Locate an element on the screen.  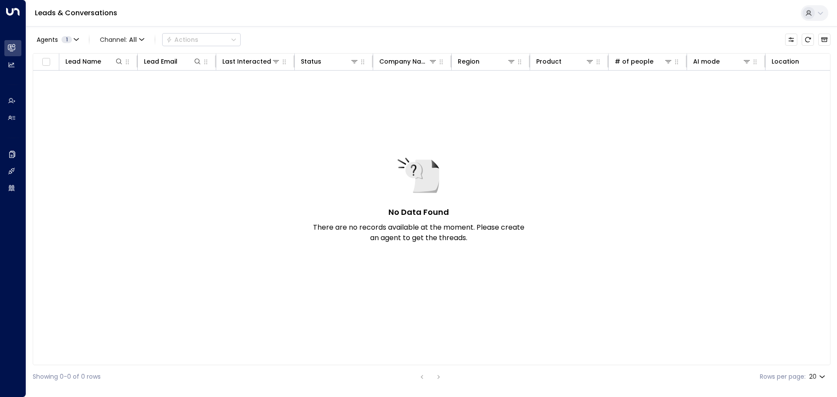
span: Agents is located at coordinates (47, 40).